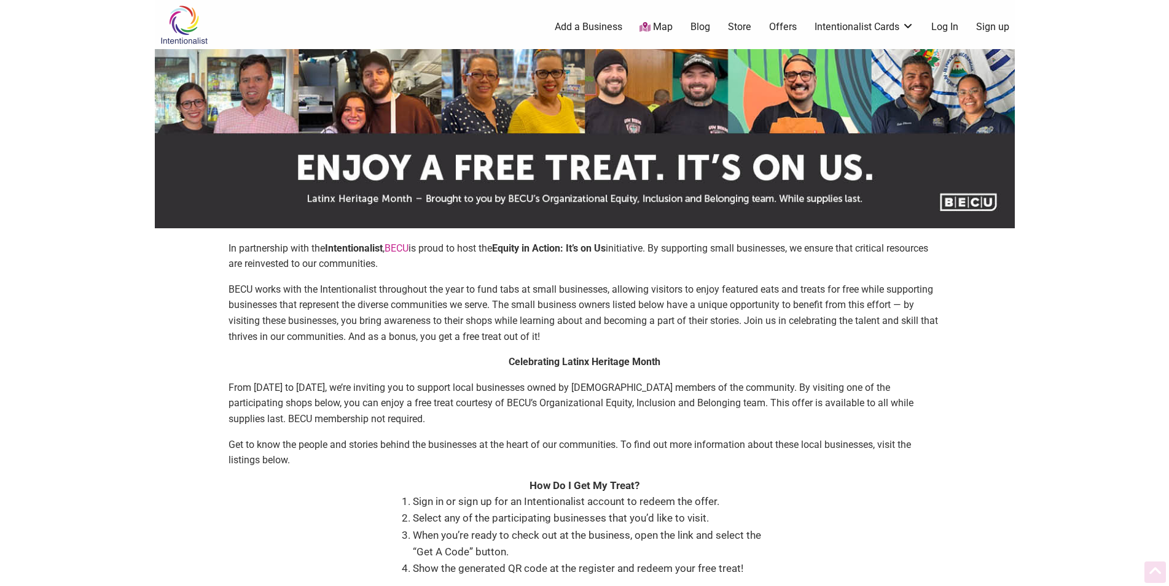  I want to click on img: Intentionalist, so click(184, 25).